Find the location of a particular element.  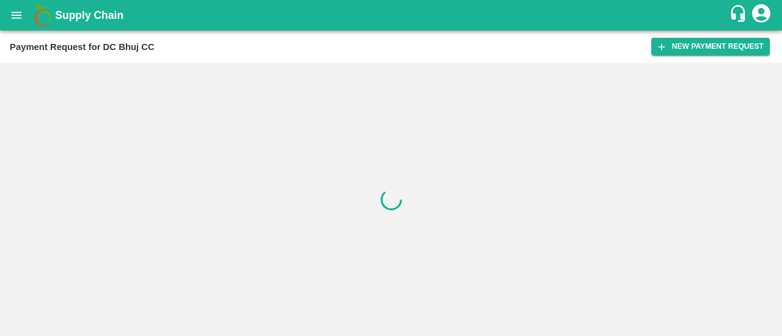

b: Payment Request for DC Bhuj CC is located at coordinates (82, 47).